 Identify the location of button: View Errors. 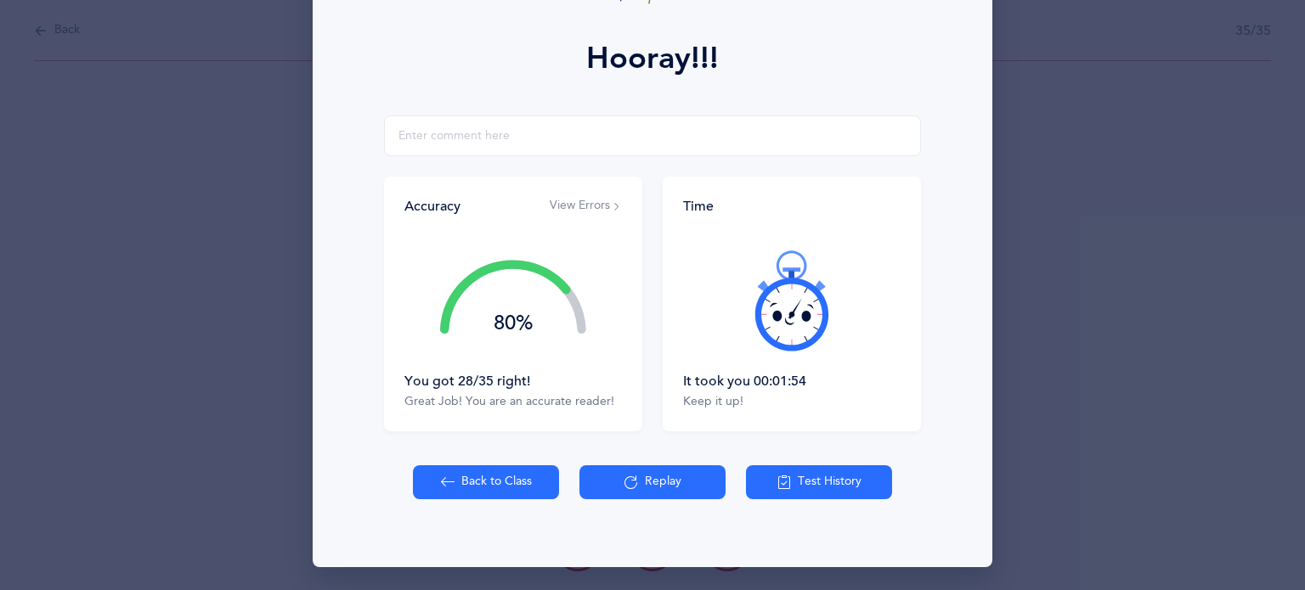
(585, 206).